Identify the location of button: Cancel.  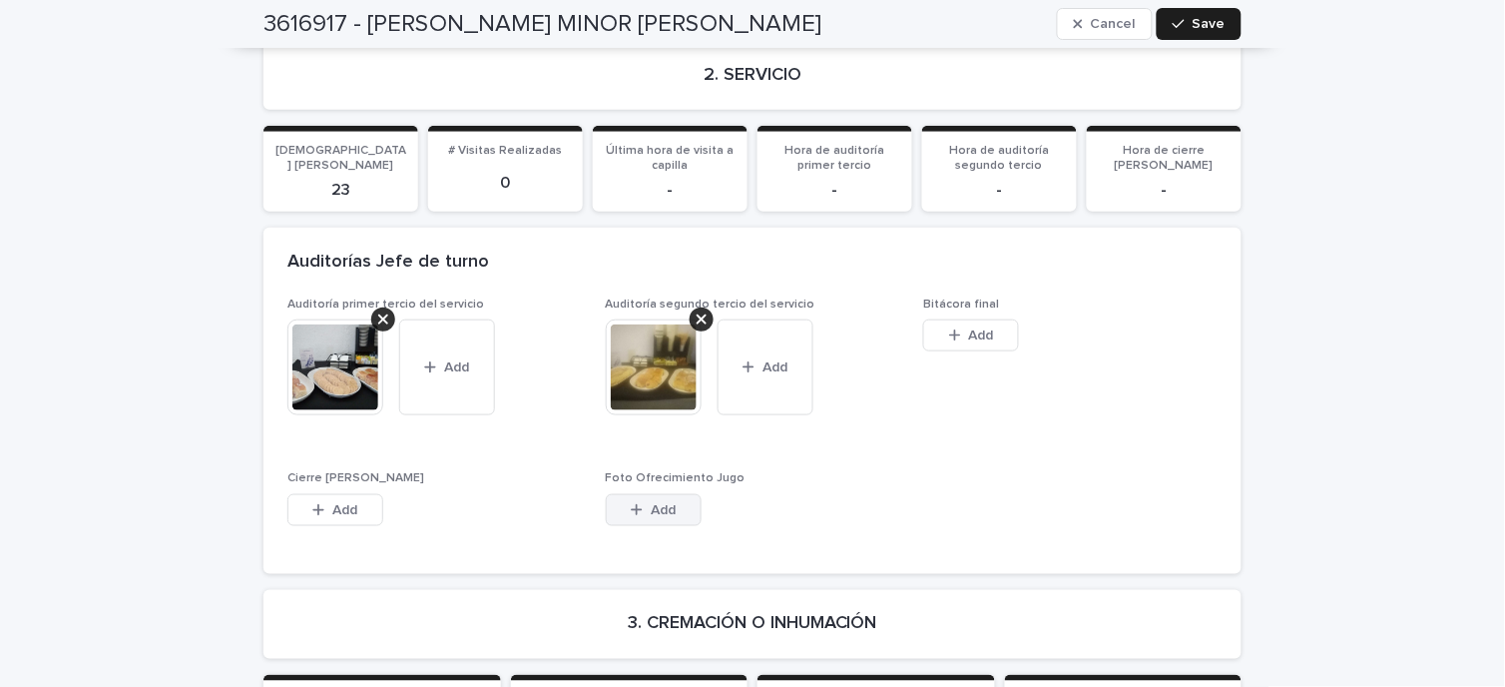
(1105, 24).